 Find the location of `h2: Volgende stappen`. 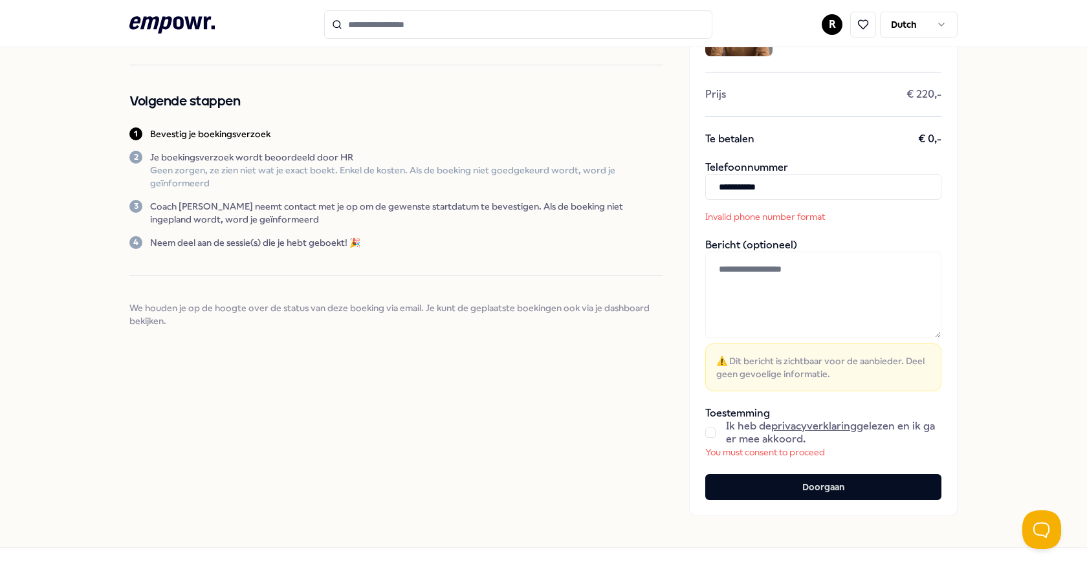

h2: Volgende stappen is located at coordinates (396, 102).